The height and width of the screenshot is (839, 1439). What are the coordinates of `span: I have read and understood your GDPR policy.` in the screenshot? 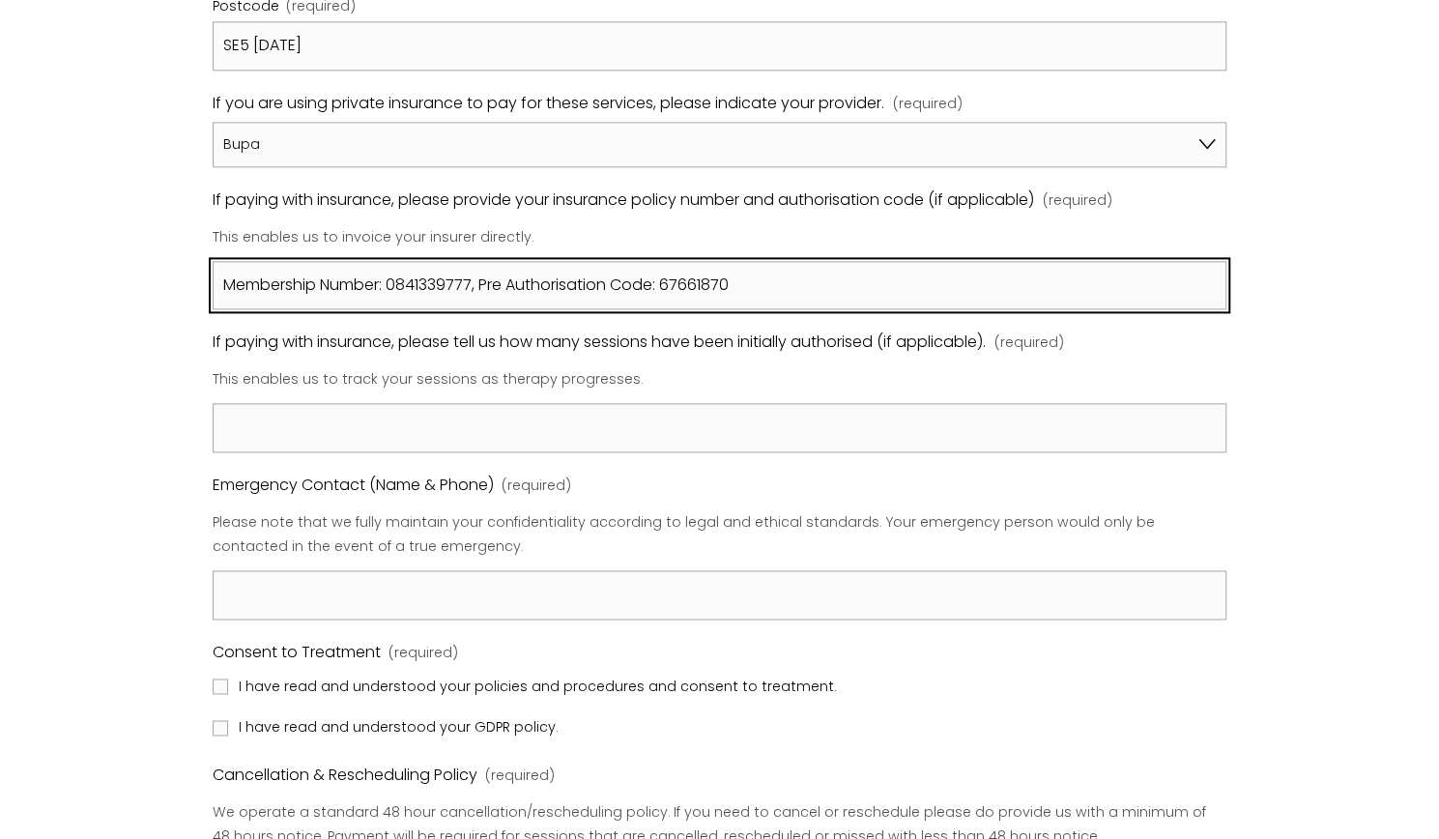 It's located at (398, 727).